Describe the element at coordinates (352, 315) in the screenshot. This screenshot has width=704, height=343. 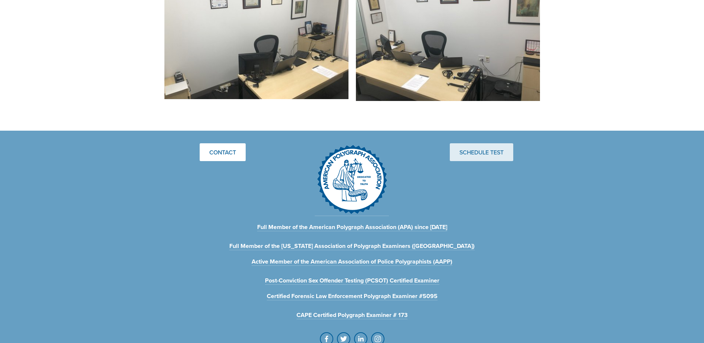
I see `strong: CAPE Certified Polygraph Examiner # 173` at that location.